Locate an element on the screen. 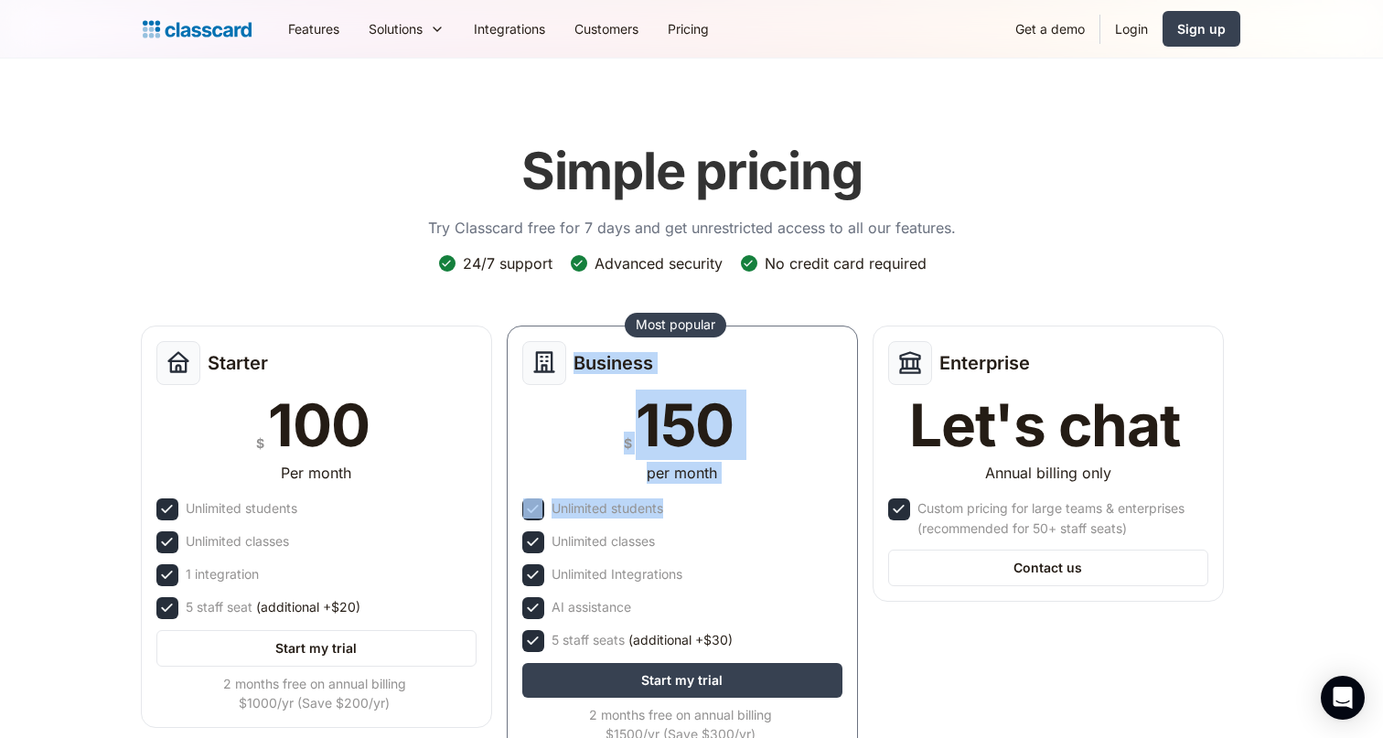 The height and width of the screenshot is (738, 1383). a: Contact us is located at coordinates (1048, 568).